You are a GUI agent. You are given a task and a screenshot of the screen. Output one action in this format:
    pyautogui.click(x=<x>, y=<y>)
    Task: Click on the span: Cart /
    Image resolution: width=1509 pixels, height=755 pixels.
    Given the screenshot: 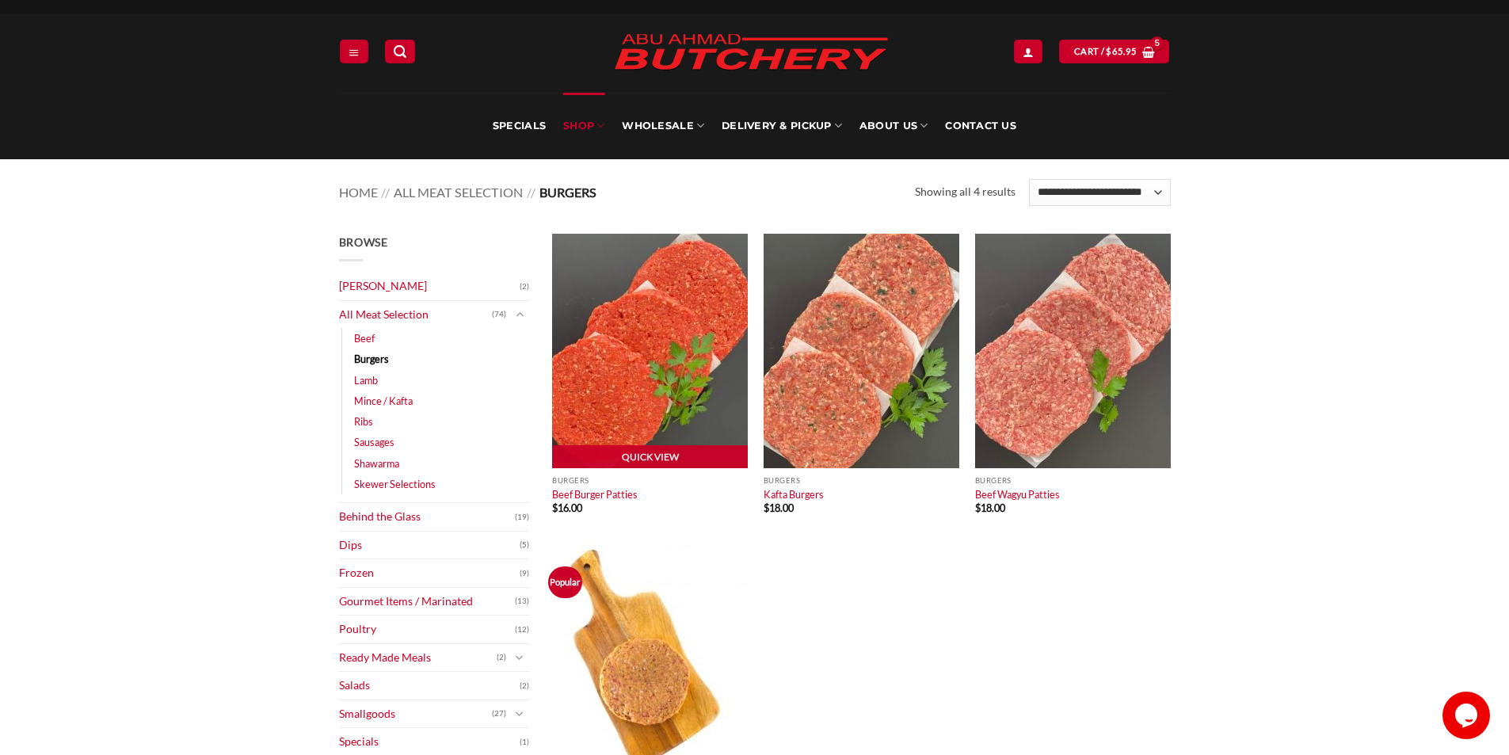 What is the action you would take?
    pyautogui.click(x=1105, y=51)
    